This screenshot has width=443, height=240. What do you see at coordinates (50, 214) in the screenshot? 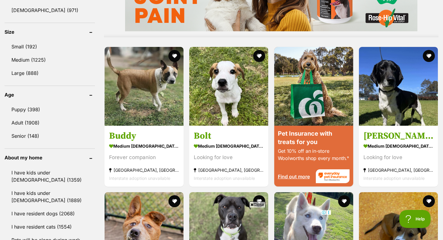
I see `a: I have resident dogs (2068)` at bounding box center [50, 214].